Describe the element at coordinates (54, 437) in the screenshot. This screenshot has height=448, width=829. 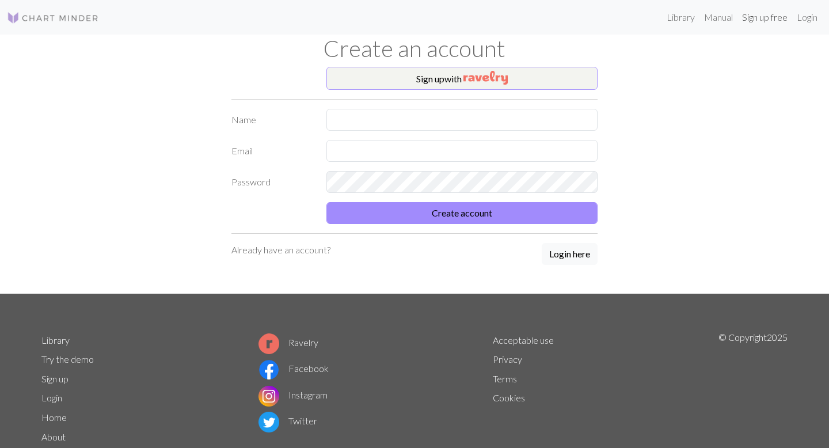
I see `a: About` at that location.